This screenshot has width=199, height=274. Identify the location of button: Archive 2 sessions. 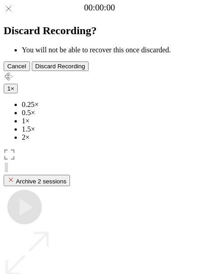
(37, 180).